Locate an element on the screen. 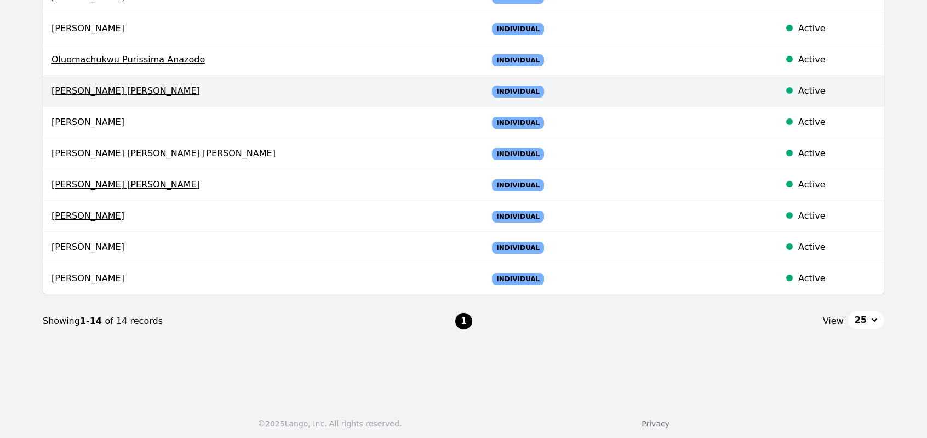 The image size is (927, 438). button: 25 is located at coordinates (866, 320).